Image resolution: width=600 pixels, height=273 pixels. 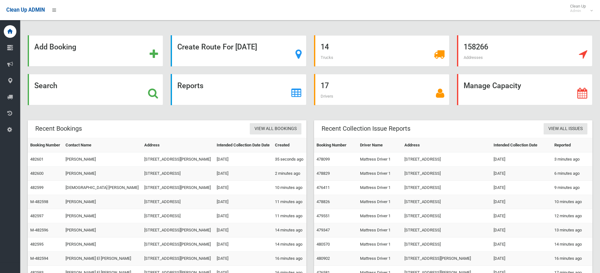 What do you see at coordinates (325, 47) in the screenshot?
I see `strong: 14` at bounding box center [325, 47].